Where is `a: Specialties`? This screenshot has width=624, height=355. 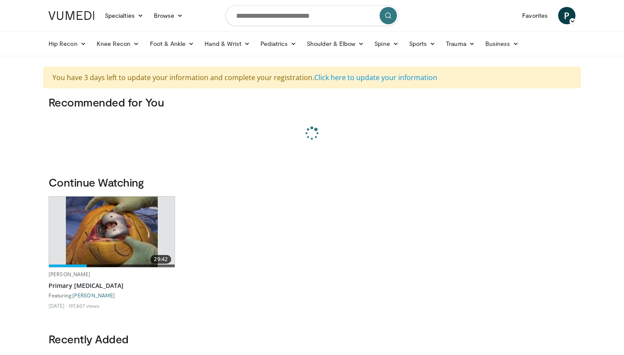 a: Specialties is located at coordinates (124, 16).